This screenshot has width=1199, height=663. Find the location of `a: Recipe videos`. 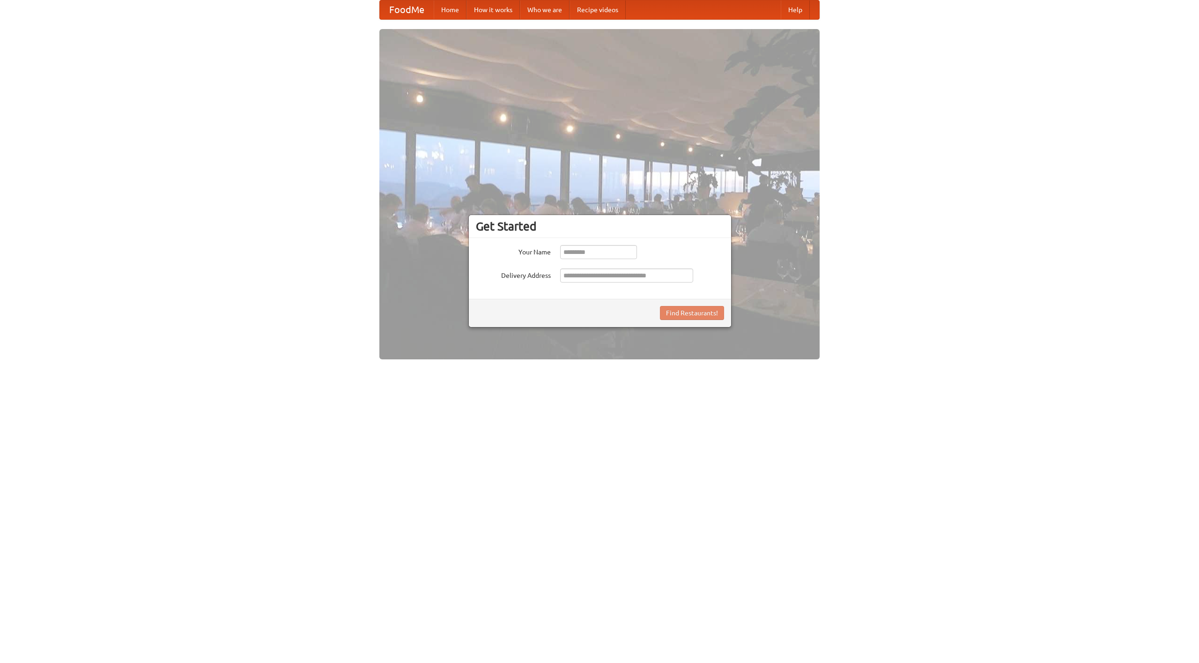

a: Recipe videos is located at coordinates (597, 10).